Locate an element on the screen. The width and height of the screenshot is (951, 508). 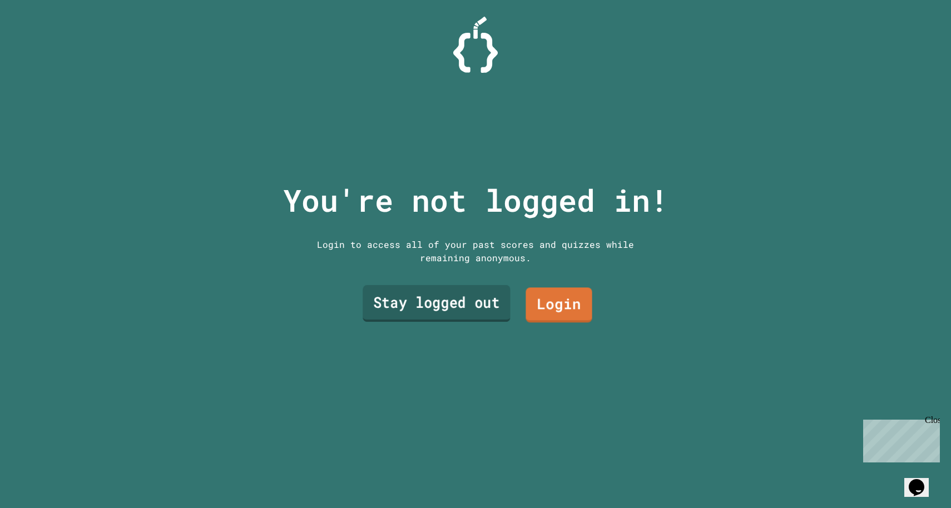
a: Login is located at coordinates (558, 305).